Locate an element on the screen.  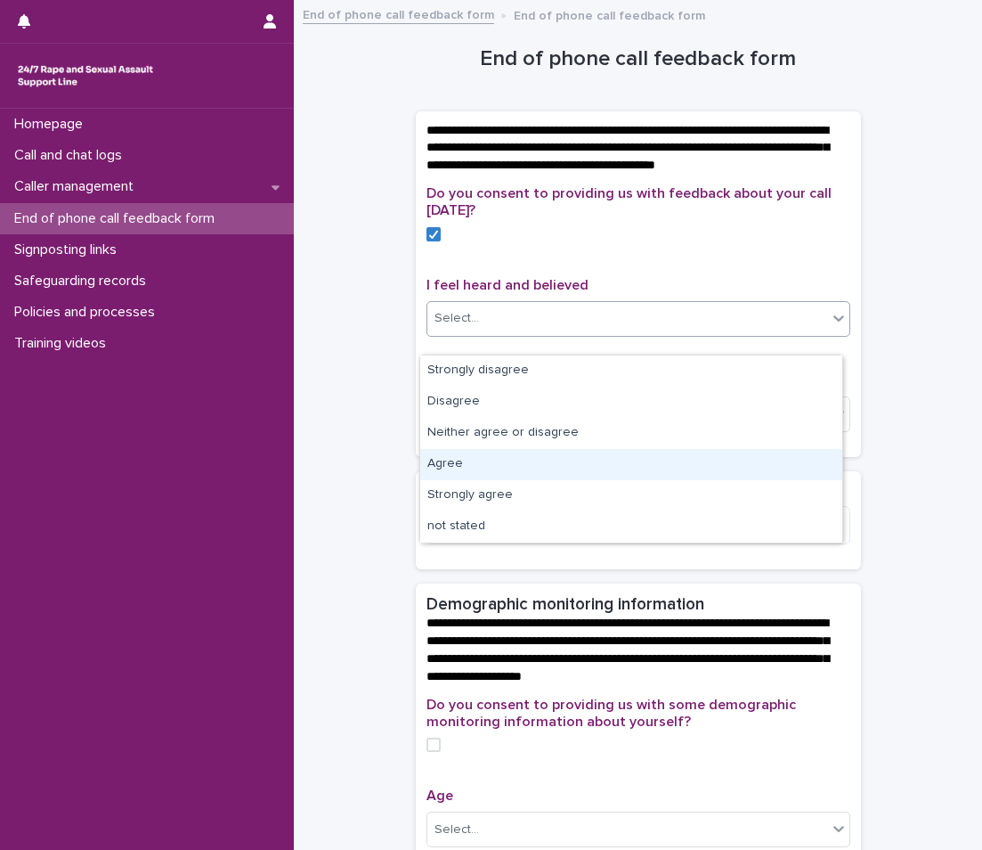
span: Do you consent to providing us with some demographic monitoring information about yourself? is located at coordinates (611, 713).